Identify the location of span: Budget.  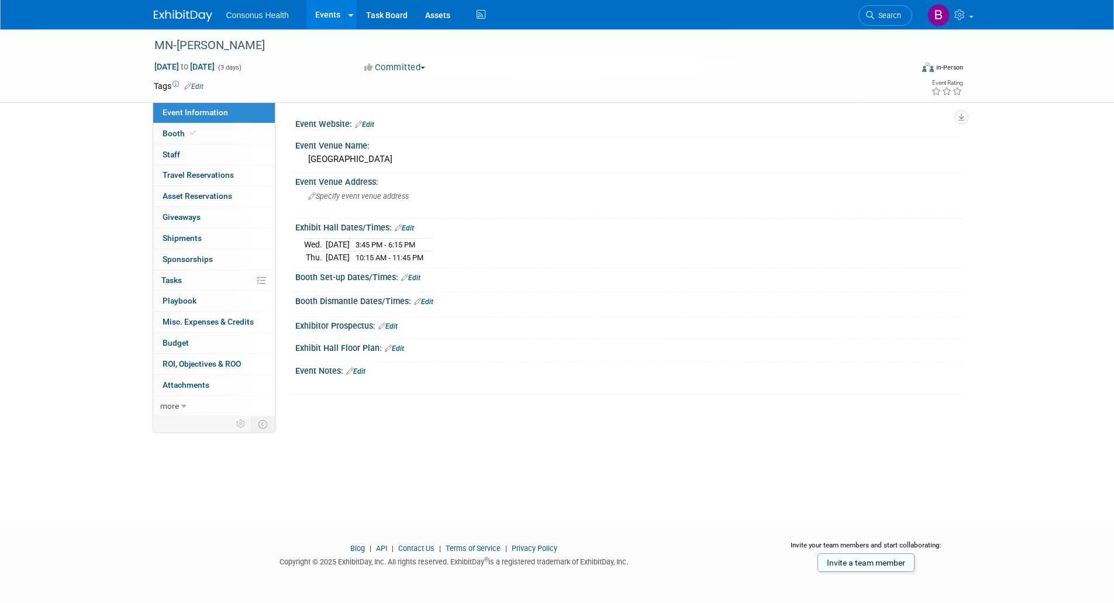
(175, 343).